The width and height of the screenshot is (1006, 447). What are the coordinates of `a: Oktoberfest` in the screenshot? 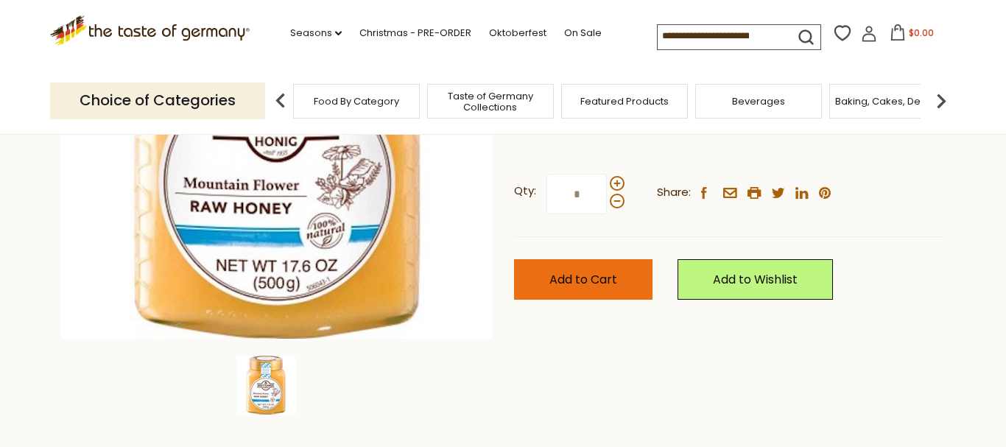 It's located at (518, 33).